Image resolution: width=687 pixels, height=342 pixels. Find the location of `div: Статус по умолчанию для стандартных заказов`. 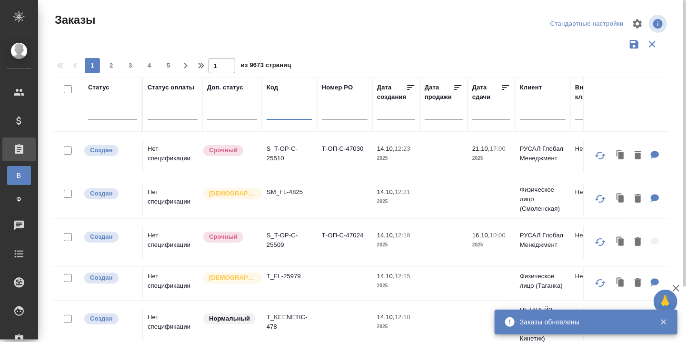

div: Статус по умолчанию для стандартных заказов is located at coordinates (229, 319).